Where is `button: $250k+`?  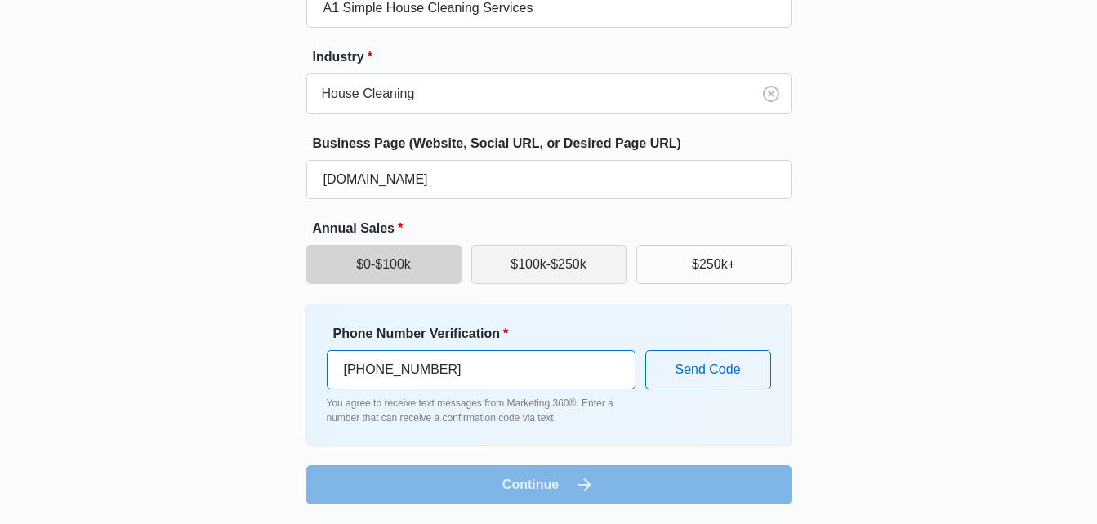 button: $250k+ is located at coordinates (714, 265).